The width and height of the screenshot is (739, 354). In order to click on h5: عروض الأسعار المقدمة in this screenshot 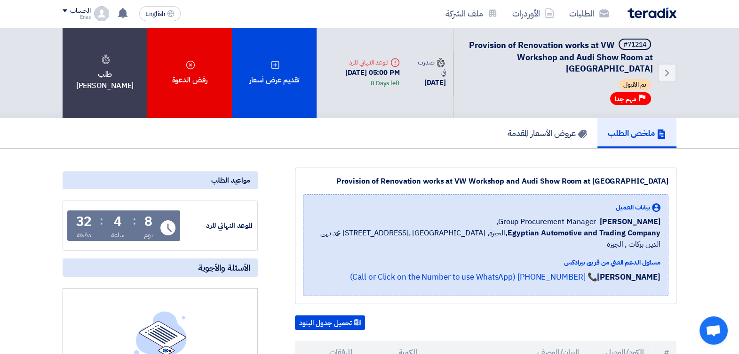, I will do `click(547, 133)`.